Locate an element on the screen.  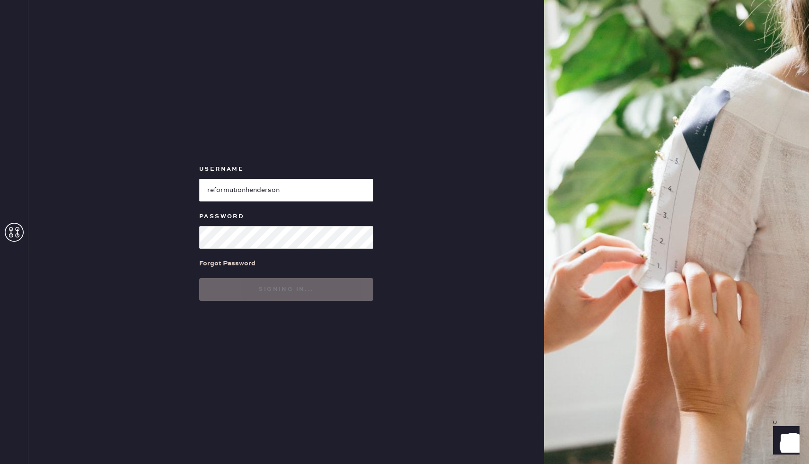
label: Password is located at coordinates (286, 217).